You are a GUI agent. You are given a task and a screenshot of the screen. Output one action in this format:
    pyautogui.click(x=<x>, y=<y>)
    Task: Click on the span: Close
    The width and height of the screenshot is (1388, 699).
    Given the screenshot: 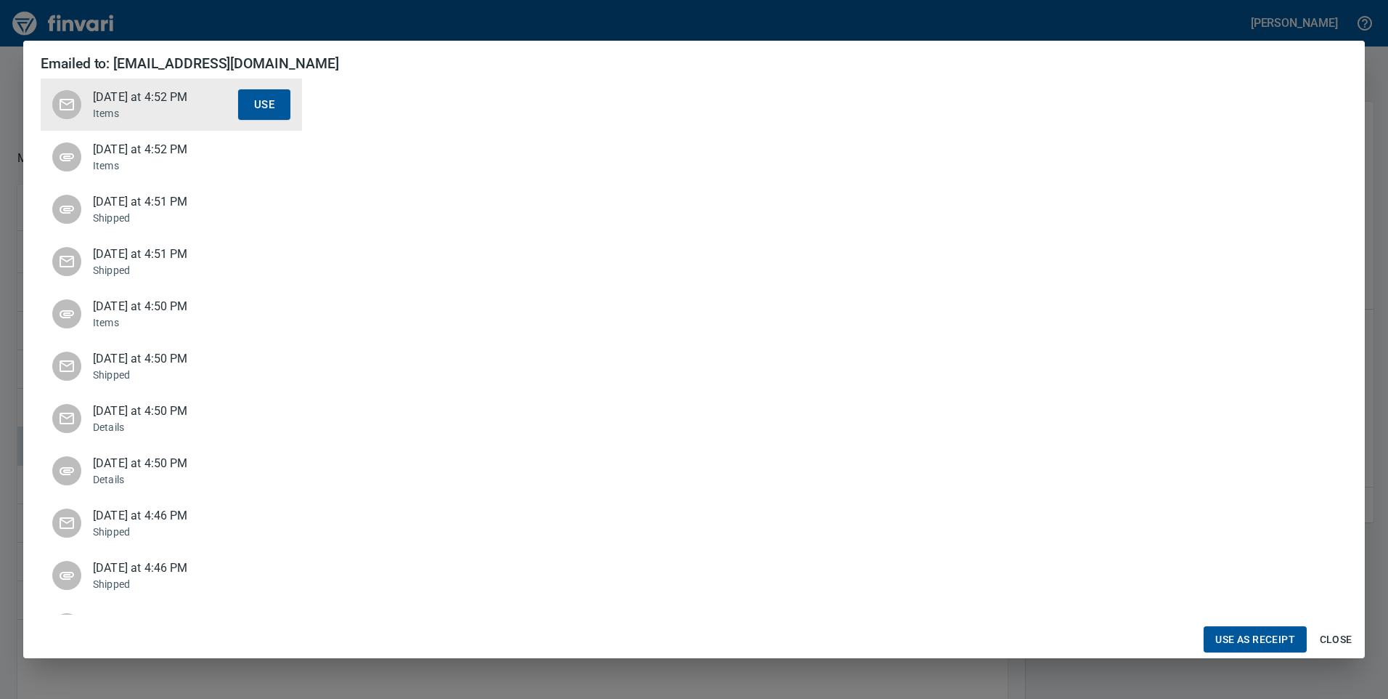 What is the action you would take?
    pyautogui.click(x=1336, y=639)
    